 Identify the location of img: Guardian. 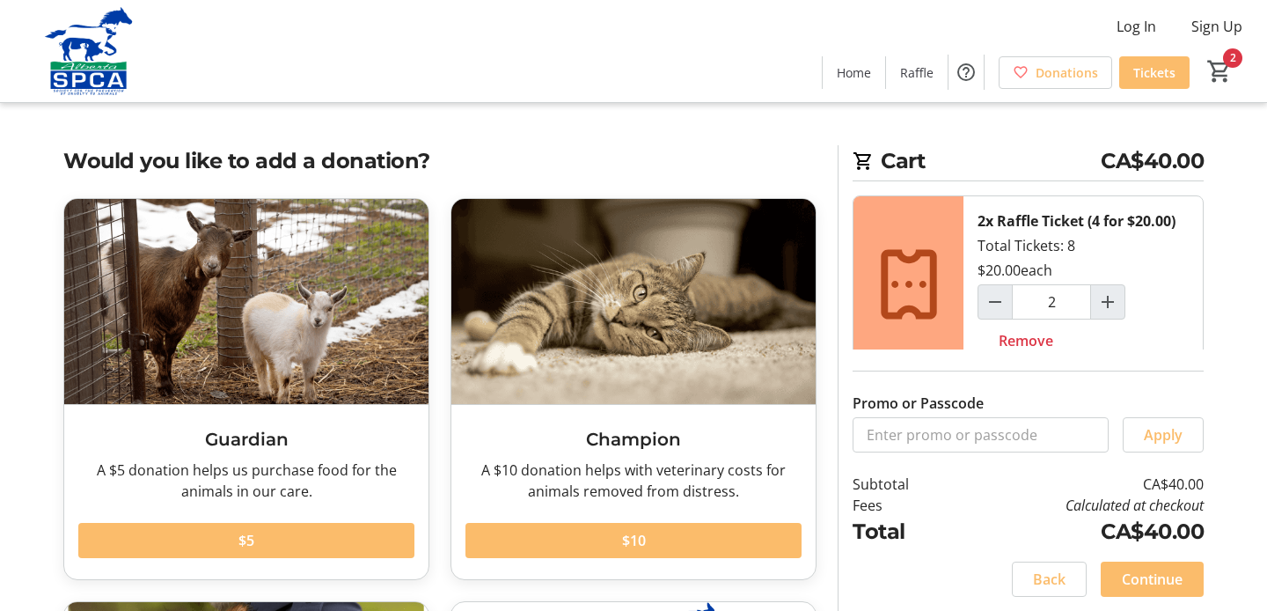
(246, 301).